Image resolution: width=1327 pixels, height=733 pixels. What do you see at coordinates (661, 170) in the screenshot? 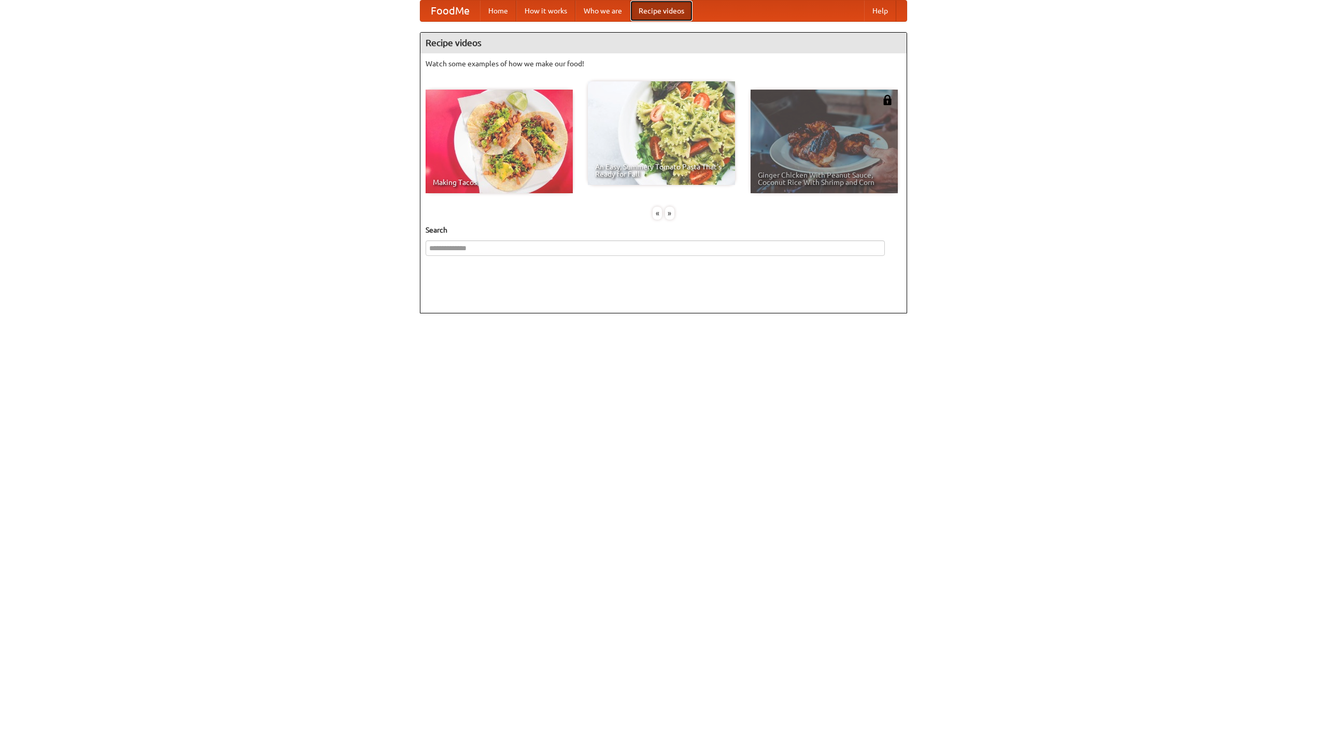
I see `span: An Easy, Summery Tomato Pasta That's Ready for Fall` at bounding box center [661, 170].